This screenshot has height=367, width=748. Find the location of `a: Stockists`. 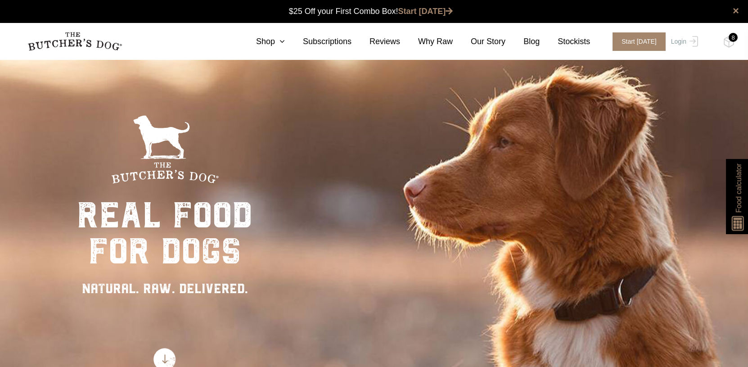

a: Stockists is located at coordinates (565, 41).